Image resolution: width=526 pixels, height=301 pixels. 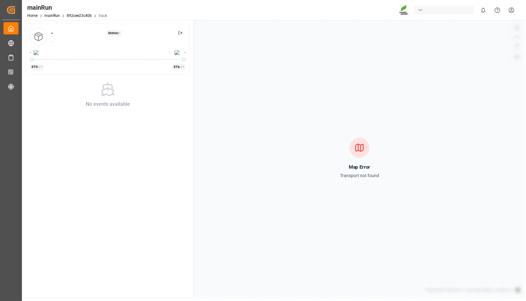 I want to click on div: No events available, so click(x=108, y=104).